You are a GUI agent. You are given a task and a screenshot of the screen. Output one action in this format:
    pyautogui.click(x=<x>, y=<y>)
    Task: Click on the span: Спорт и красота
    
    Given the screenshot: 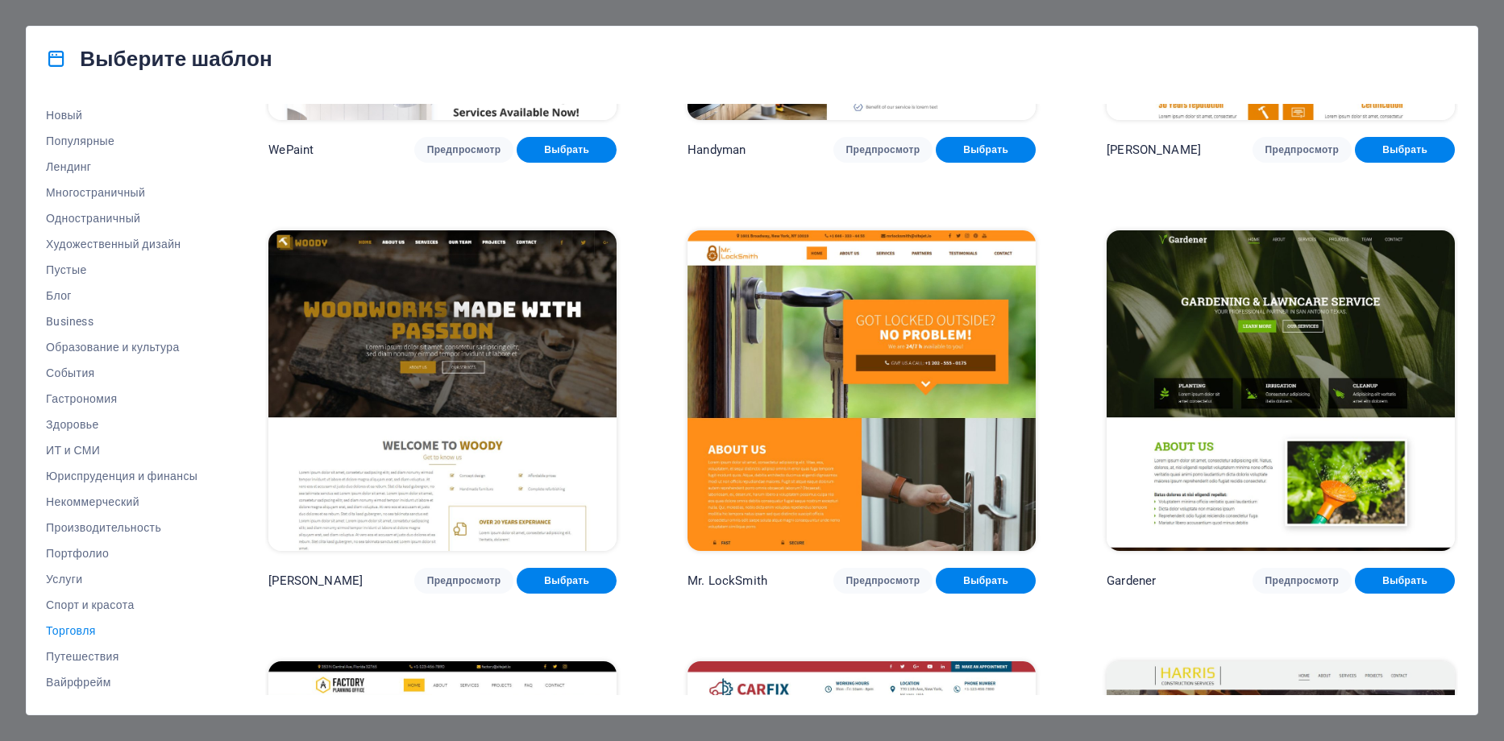 What is the action you would take?
    pyautogui.click(x=122, y=605)
    